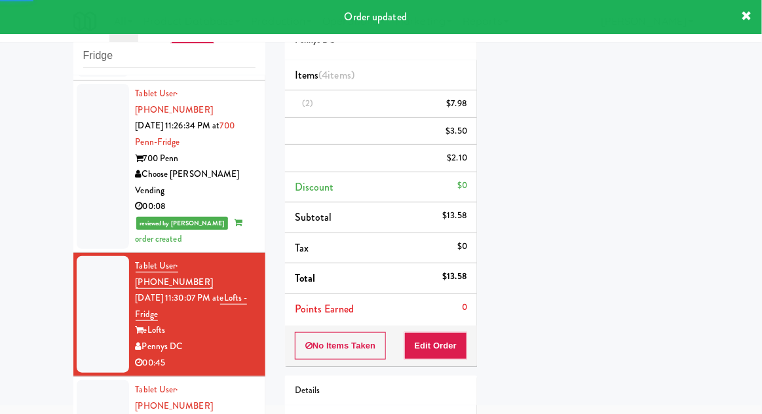 The image size is (762, 414). What do you see at coordinates (191, 306) in the screenshot?
I see `a: eLofts - Fridge` at bounding box center [191, 306].